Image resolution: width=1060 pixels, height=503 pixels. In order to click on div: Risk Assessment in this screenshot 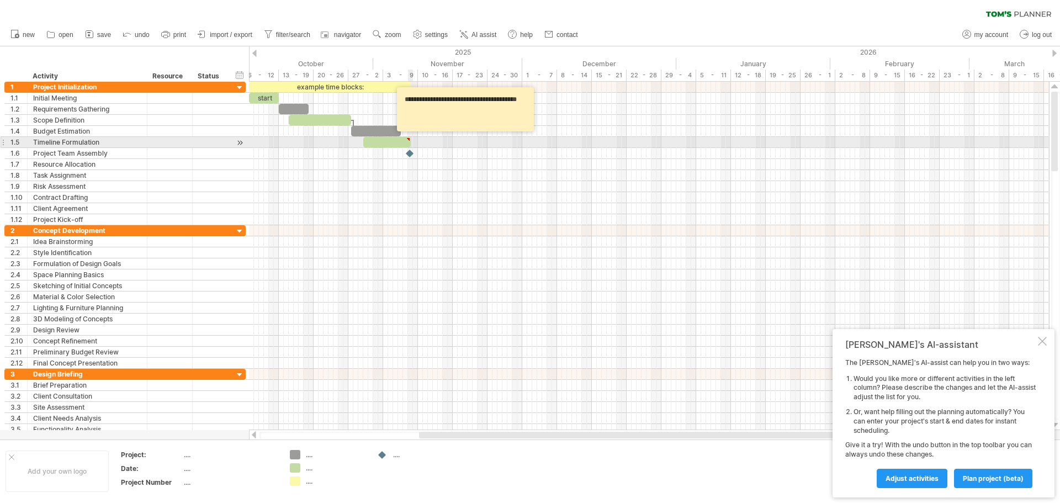, I will do `click(87, 186)`.